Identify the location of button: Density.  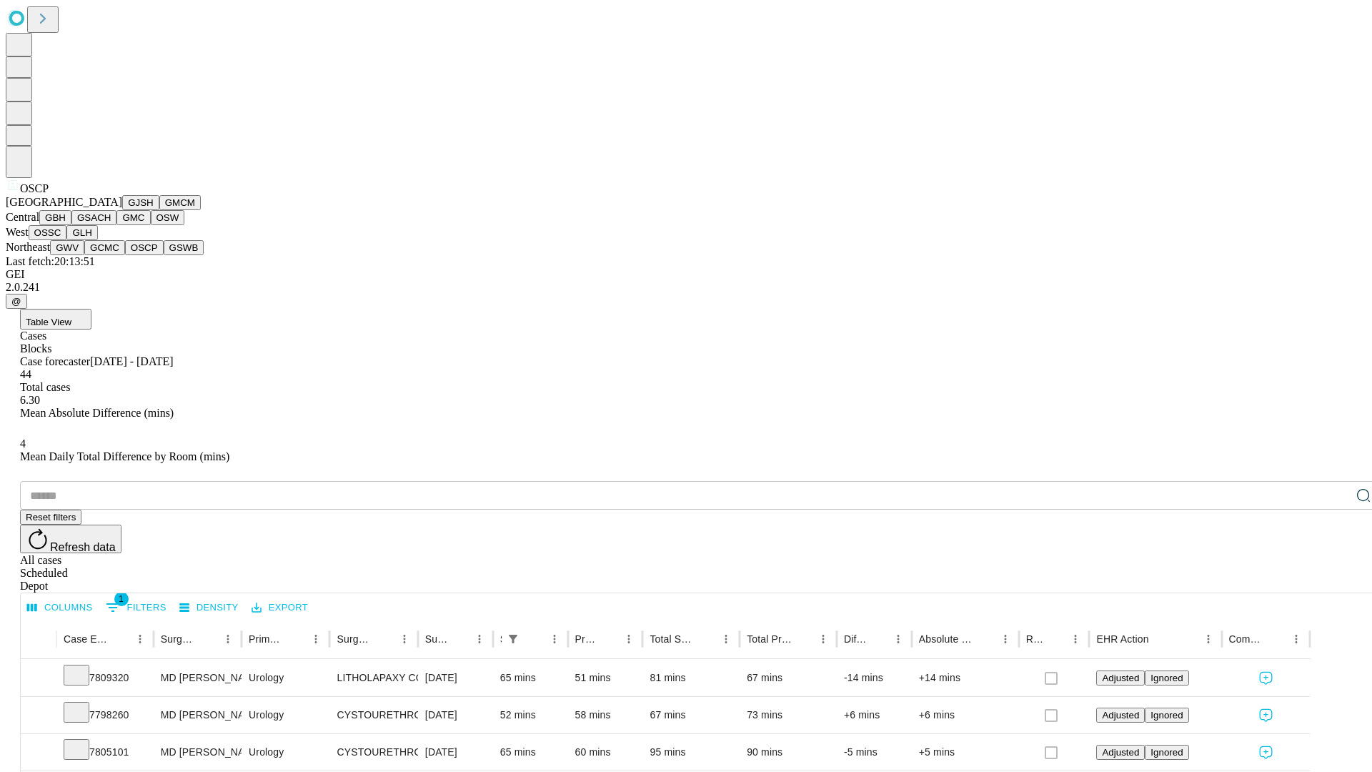
(209, 607).